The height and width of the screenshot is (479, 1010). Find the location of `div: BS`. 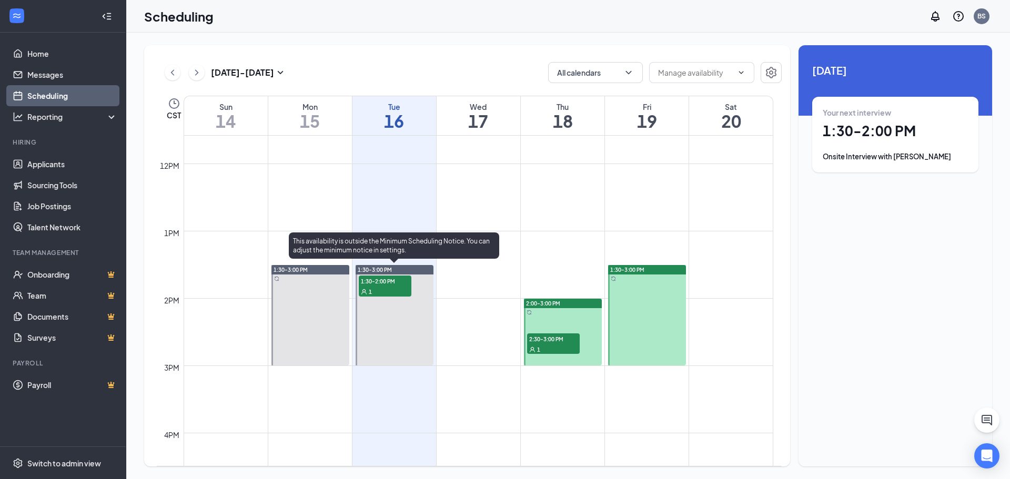

div: BS is located at coordinates (982, 16).